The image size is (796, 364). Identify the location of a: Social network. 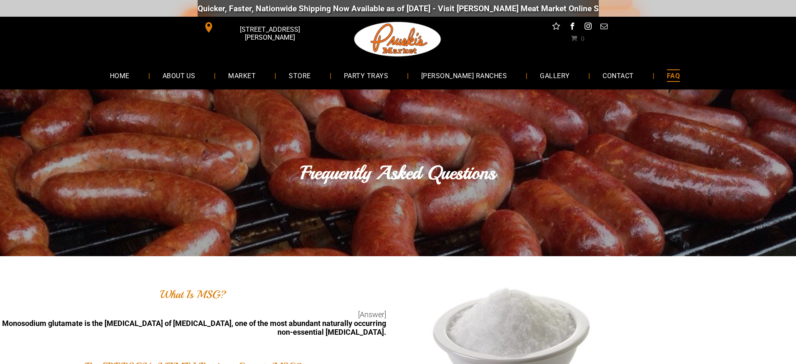
(556, 27).